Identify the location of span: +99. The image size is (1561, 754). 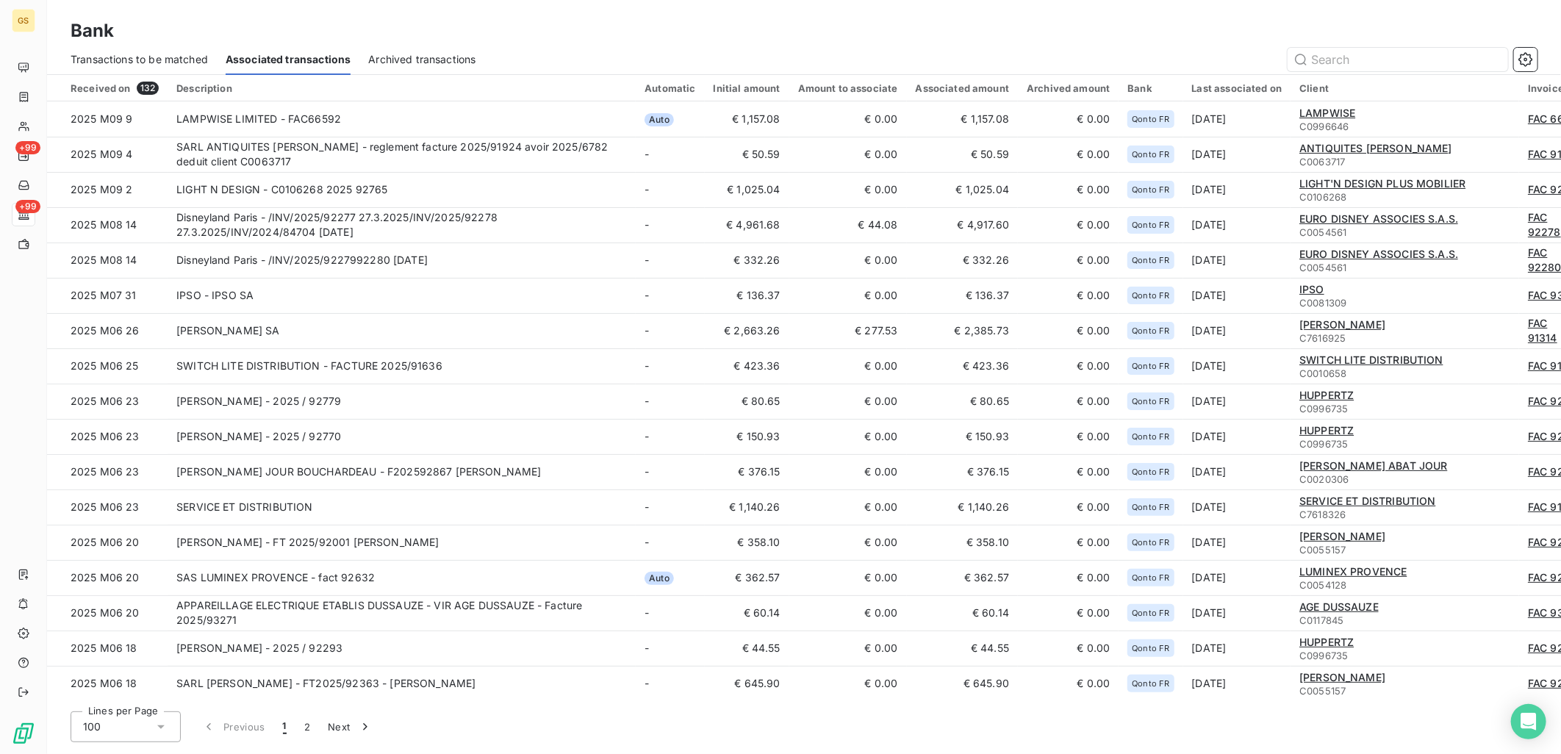
(28, 148).